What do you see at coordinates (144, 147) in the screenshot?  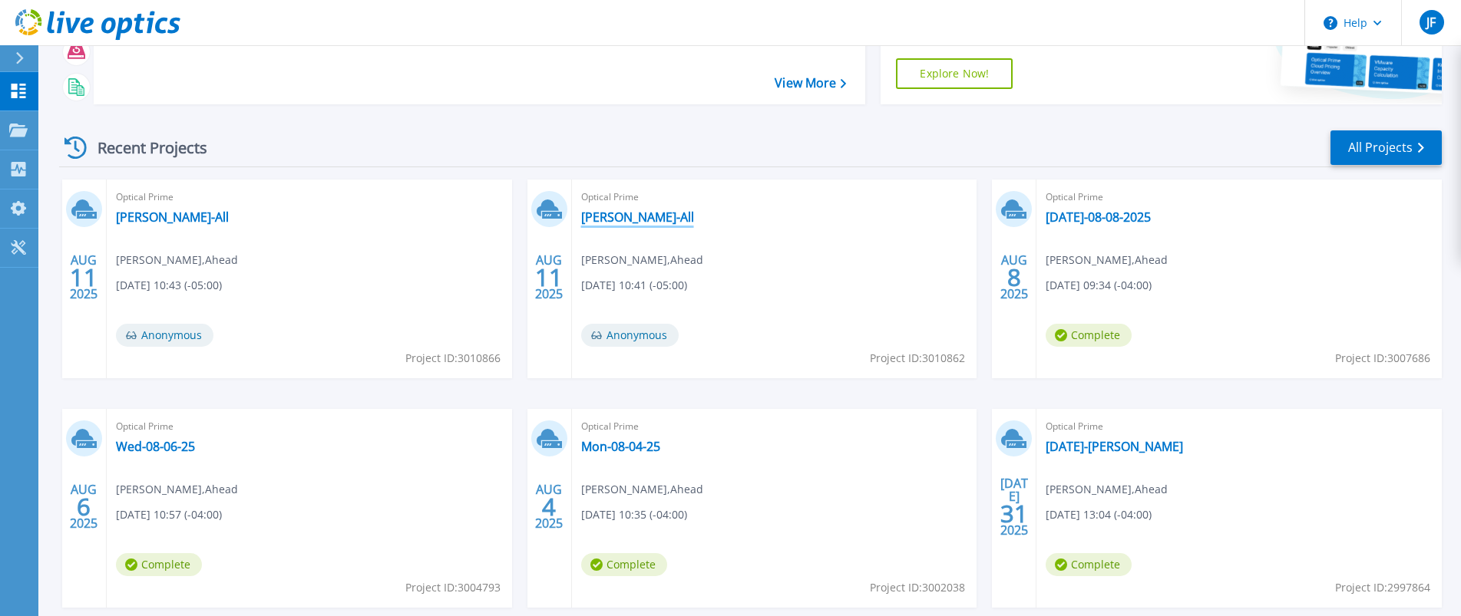 I see `div: Recent Projects` at bounding box center [144, 147].